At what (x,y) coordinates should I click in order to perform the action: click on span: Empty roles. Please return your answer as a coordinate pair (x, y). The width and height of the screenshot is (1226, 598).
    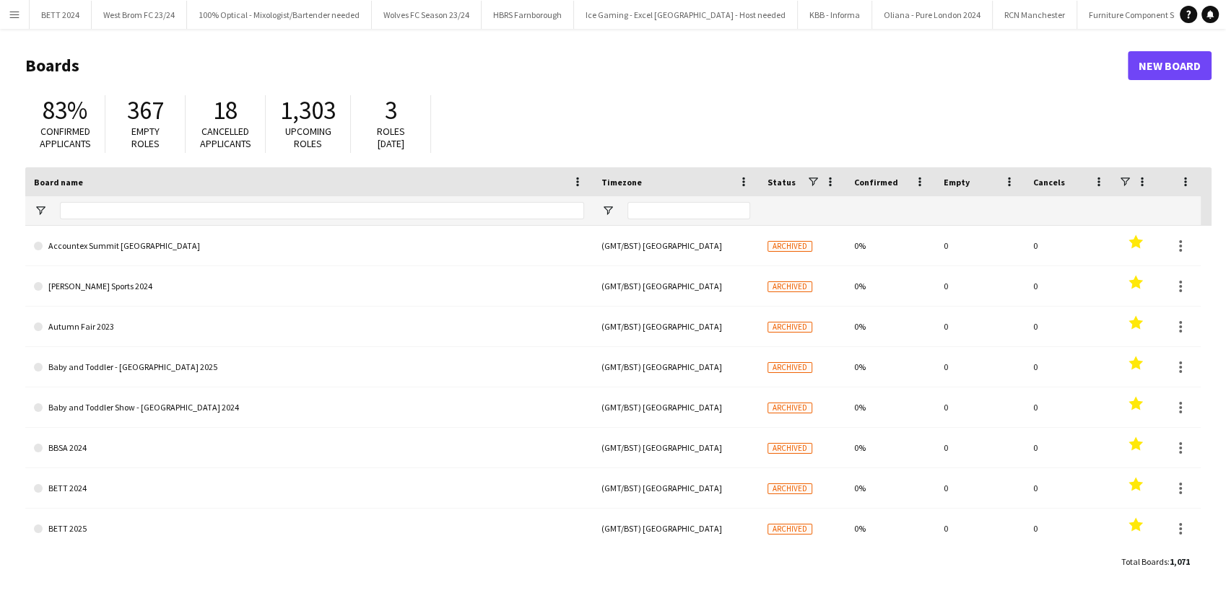
    Looking at the image, I should click on (145, 137).